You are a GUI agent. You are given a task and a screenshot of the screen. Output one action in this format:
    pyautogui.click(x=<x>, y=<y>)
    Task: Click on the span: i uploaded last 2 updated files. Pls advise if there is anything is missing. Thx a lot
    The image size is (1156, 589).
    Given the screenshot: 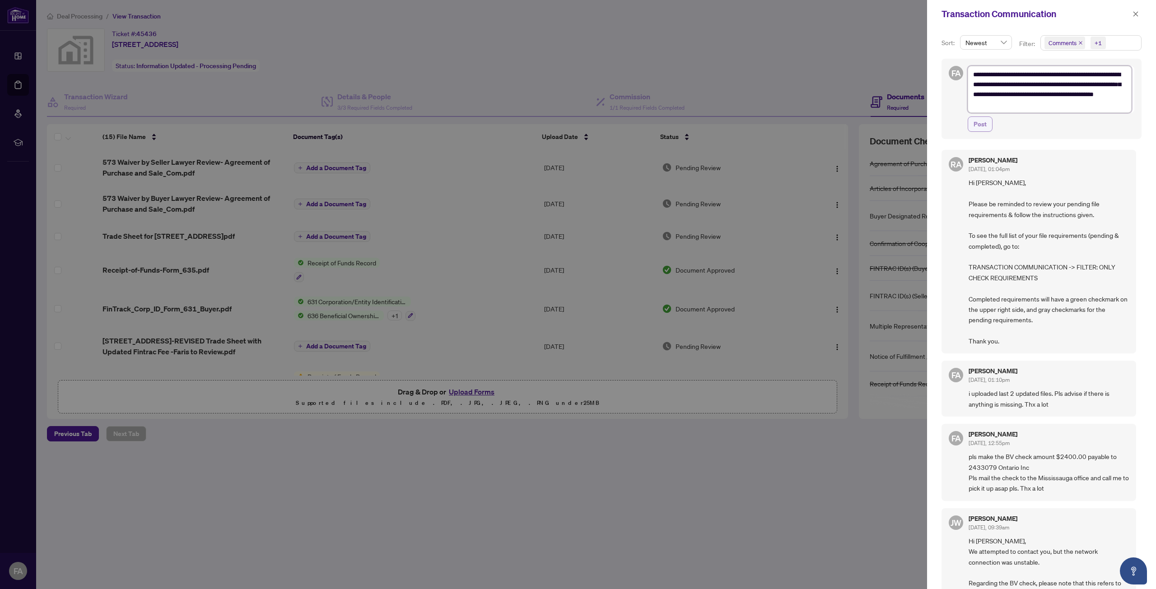 What is the action you would take?
    pyautogui.click(x=1048, y=399)
    